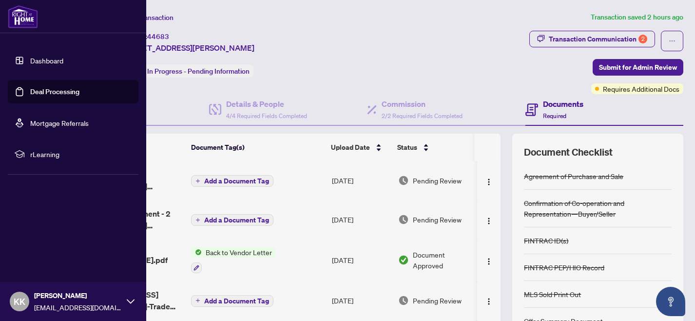 Image resolution: width=695 pixels, height=321 pixels. What do you see at coordinates (234, 260) in the screenshot?
I see `button: Status IconBack to Vendor Letter` at bounding box center [234, 260].